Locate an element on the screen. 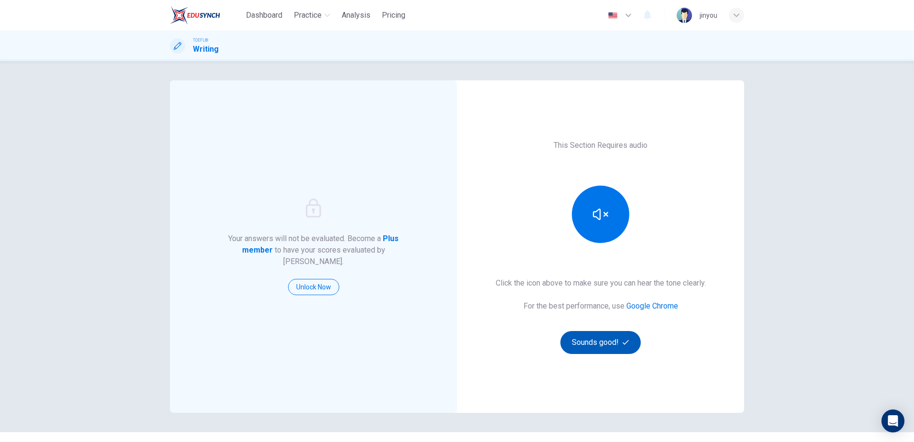  button: Dashboard is located at coordinates (264, 15).